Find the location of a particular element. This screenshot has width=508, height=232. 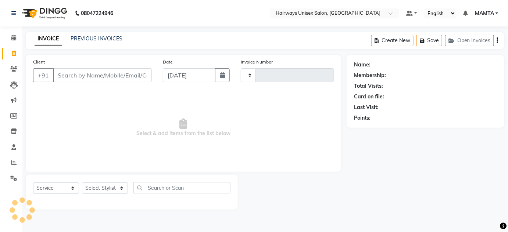

button: +91 is located at coordinates (43, 75).